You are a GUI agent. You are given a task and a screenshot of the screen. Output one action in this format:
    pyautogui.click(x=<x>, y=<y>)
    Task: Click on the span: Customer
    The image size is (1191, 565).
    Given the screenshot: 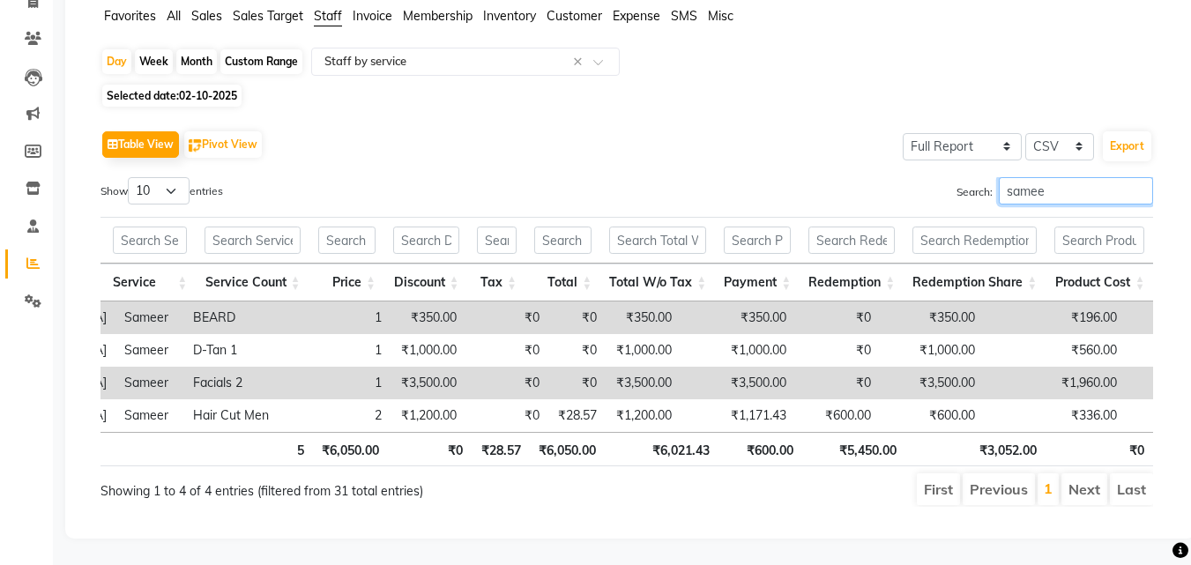 What is the action you would take?
    pyautogui.click(x=574, y=16)
    